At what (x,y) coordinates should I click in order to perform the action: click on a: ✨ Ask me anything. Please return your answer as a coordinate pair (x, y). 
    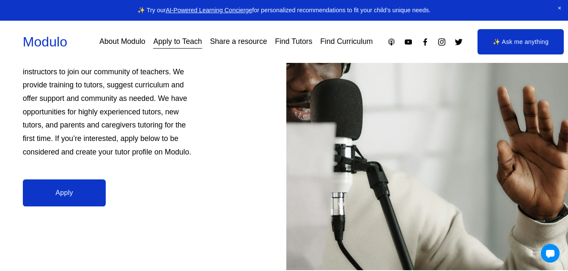
    Looking at the image, I should click on (520, 42).